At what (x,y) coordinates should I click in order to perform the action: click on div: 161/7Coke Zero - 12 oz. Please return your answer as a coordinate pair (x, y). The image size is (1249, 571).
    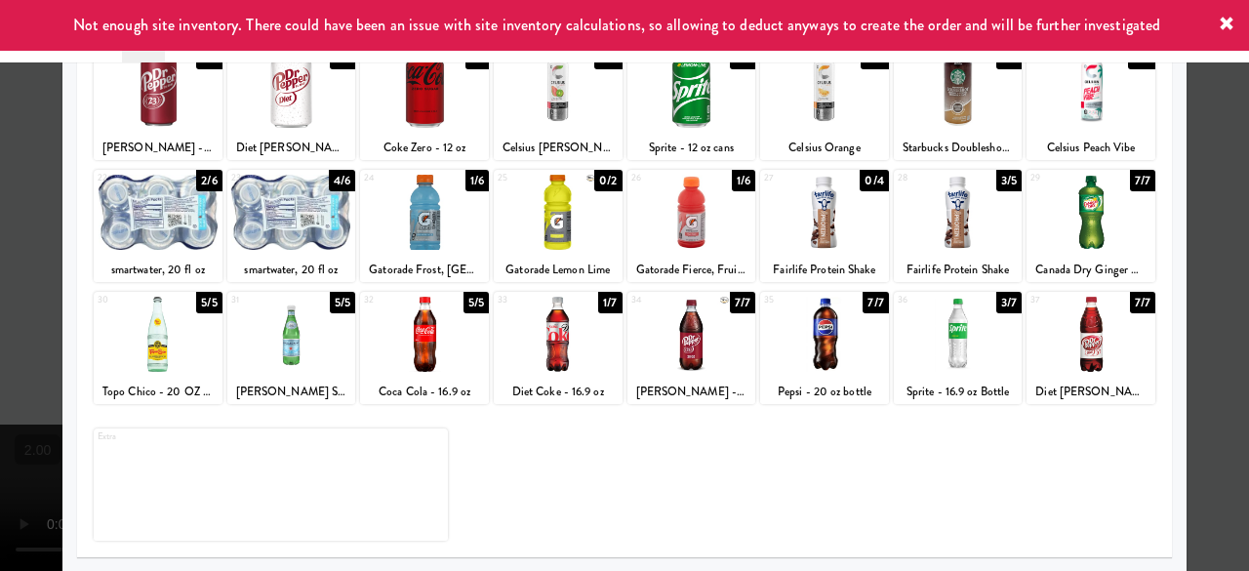
    Looking at the image, I should click on (424, 103).